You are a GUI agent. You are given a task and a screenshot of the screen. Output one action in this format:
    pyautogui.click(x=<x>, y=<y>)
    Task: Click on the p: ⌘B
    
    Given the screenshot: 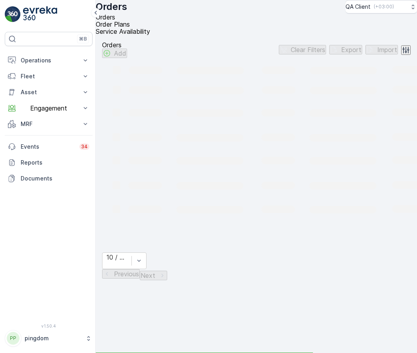 What is the action you would take?
    pyautogui.click(x=83, y=39)
    